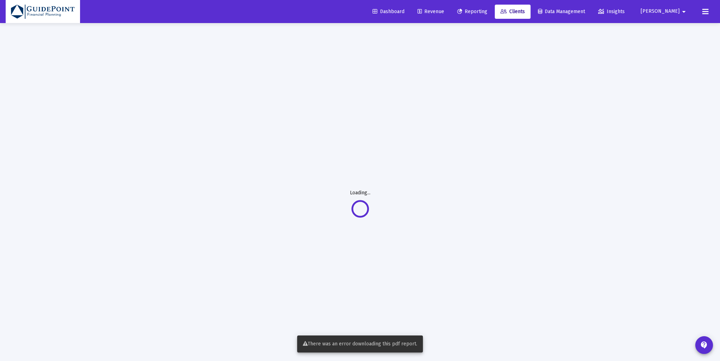  I want to click on span: Revenue, so click(431, 11).